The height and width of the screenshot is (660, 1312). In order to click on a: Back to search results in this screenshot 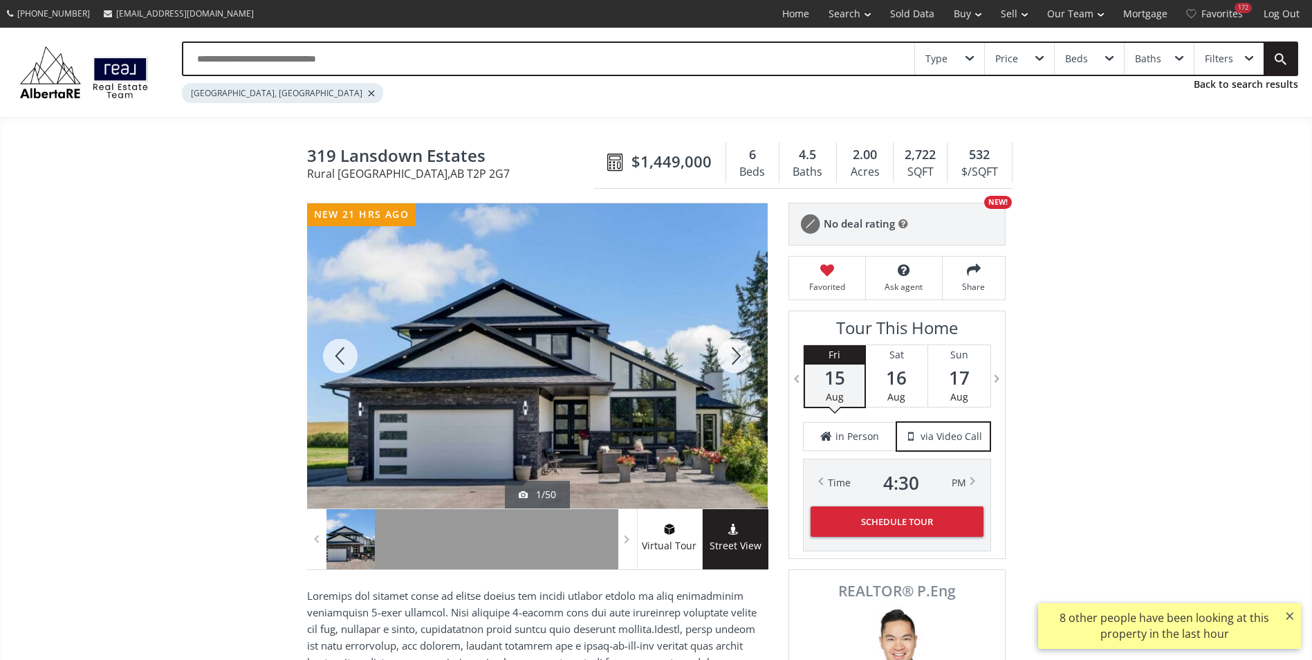, I will do `click(1246, 84)`.